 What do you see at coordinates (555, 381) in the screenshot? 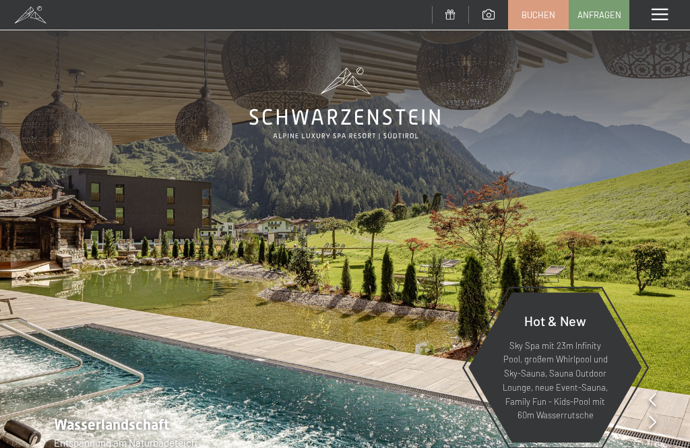
I see `p: Sky Spa mit 23m Infinity Pool, großem Whirlpool und Sky-Sauna, Sauna Outdoor Lounge, neue Event-S...` at bounding box center [555, 381].